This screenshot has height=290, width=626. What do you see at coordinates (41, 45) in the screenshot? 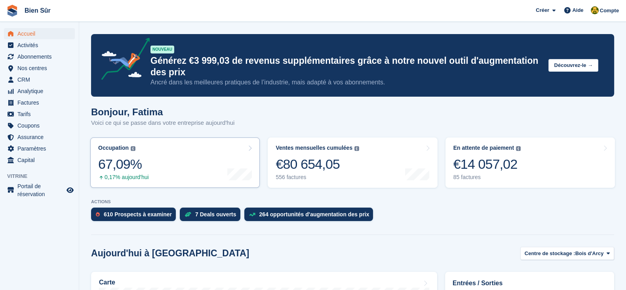
I see `span: Activités` at bounding box center [41, 45].